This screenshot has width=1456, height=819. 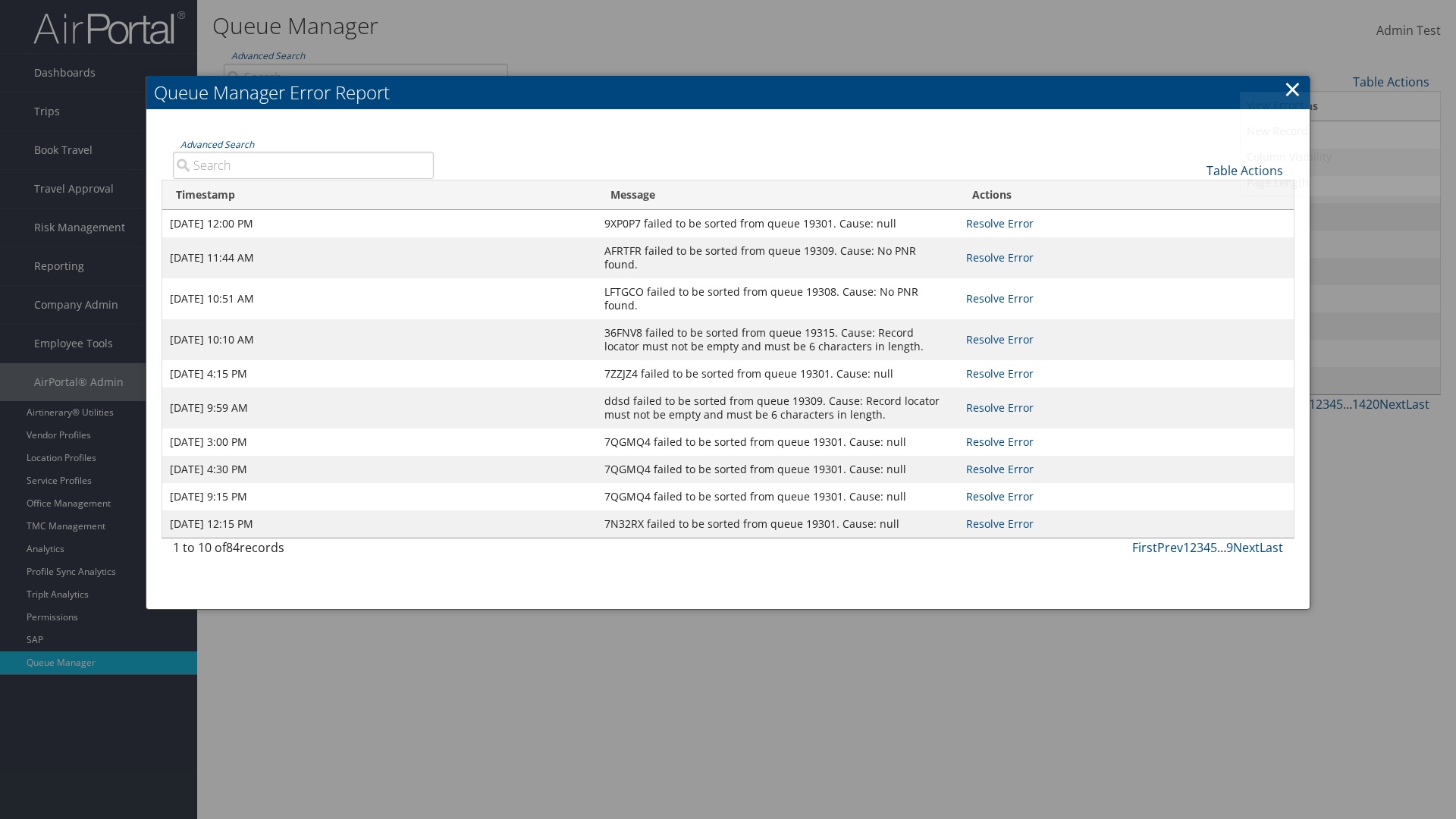 I want to click on th: Message: activate to sort column ascending, so click(x=777, y=195).